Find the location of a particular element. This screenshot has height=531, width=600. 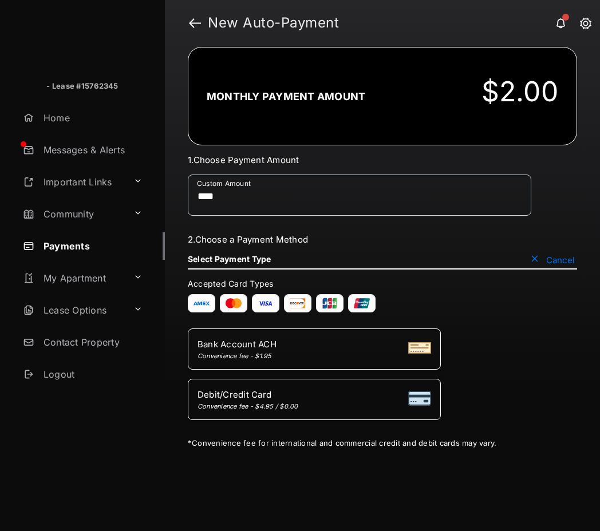

button: Cancel is located at coordinates (552, 260).